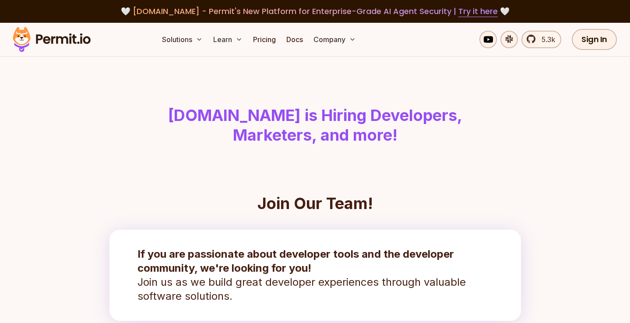  What do you see at coordinates (182, 39) in the screenshot?
I see `button: Solutions` at bounding box center [182, 39].